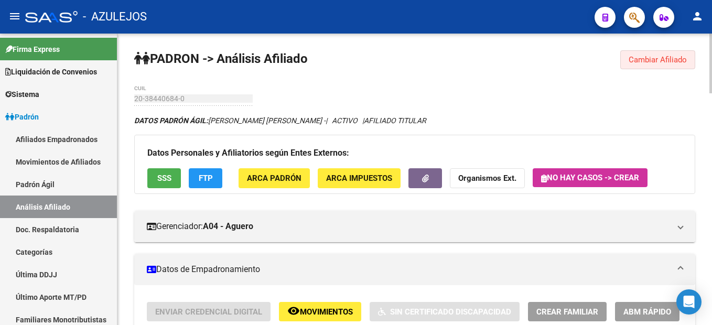  I want to click on span: FTP, so click(205, 179).